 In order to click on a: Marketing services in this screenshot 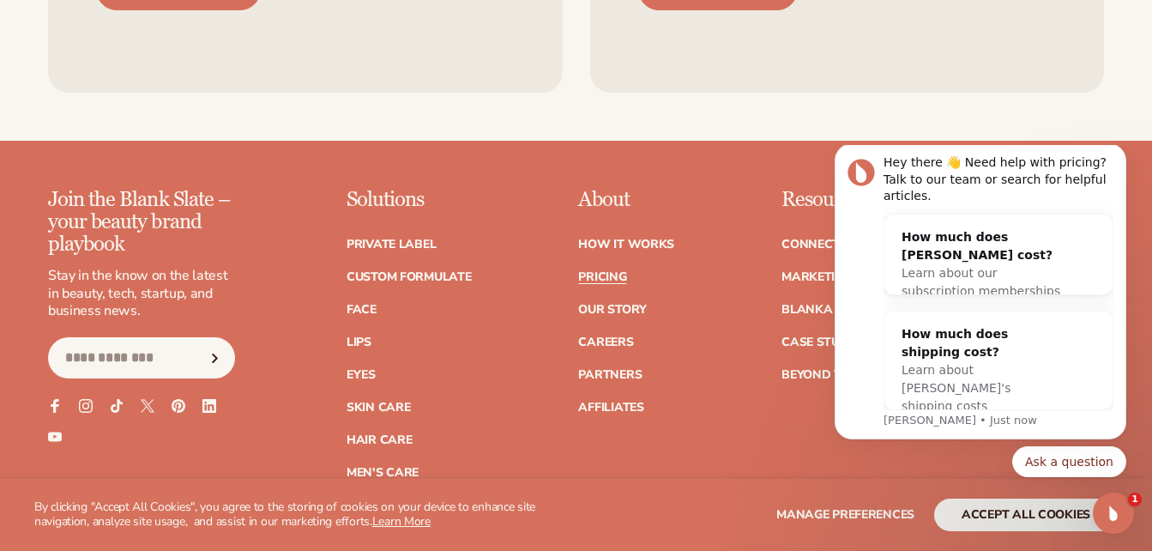, I will do `click(847, 277)`.